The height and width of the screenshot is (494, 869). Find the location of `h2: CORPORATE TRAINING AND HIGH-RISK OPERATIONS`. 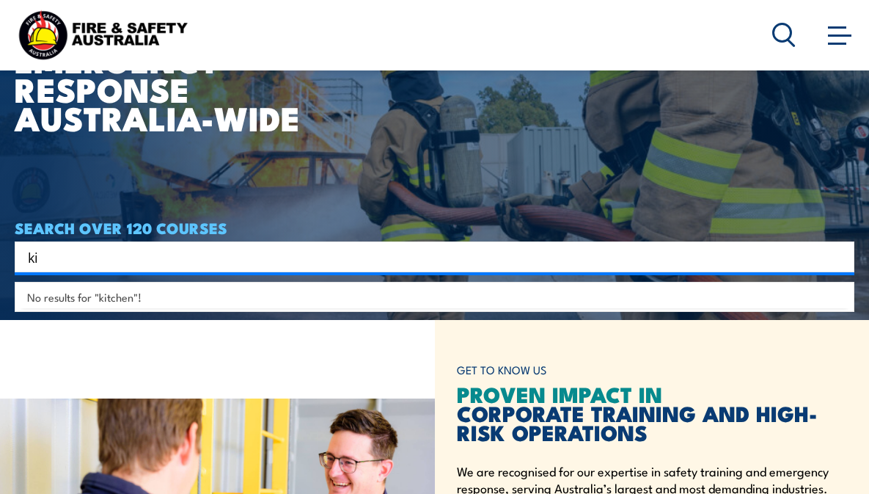

h2: CORPORATE TRAINING AND HIGH-RISK OPERATIONS is located at coordinates (656, 412).